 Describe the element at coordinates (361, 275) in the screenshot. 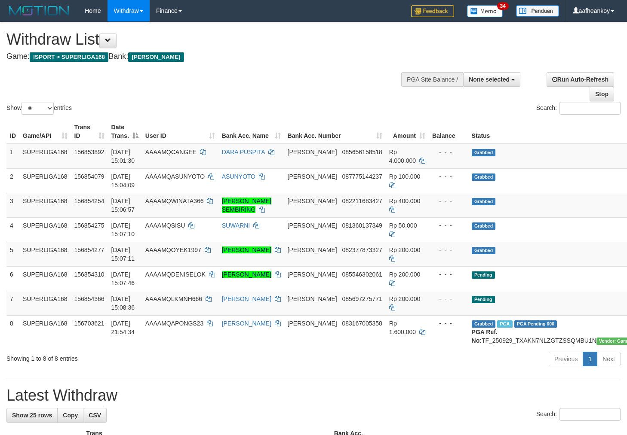

I see `span: Copy 085546302061 to clipboard` at that location.